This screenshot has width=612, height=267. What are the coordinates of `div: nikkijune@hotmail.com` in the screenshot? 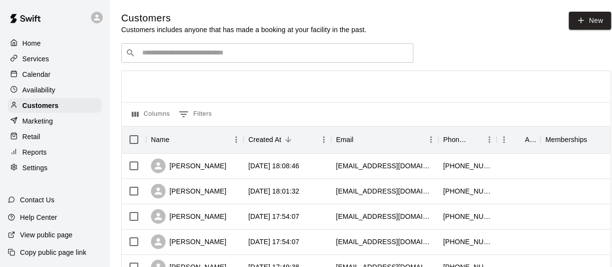 It's located at (384, 217).